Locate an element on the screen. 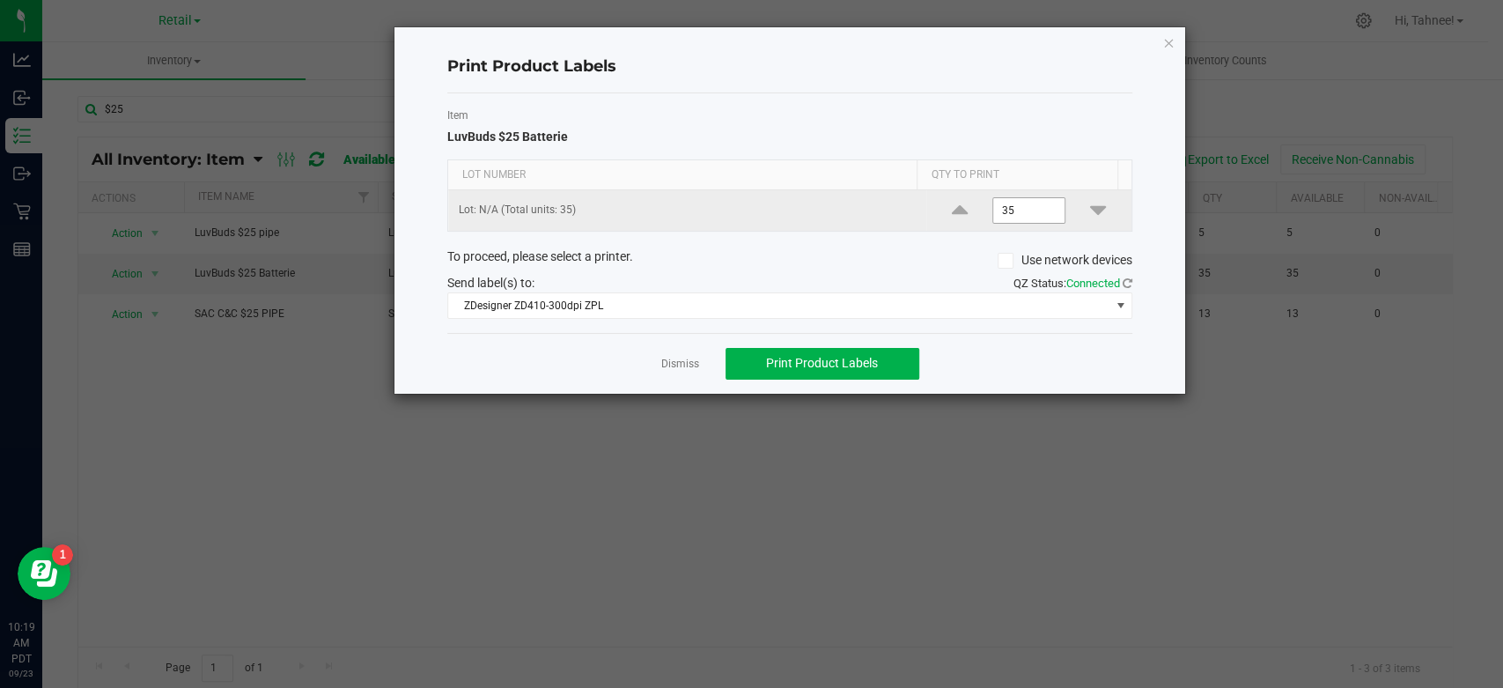 The width and height of the screenshot is (1503, 688). button: Print Product Labels is located at coordinates (822, 364).